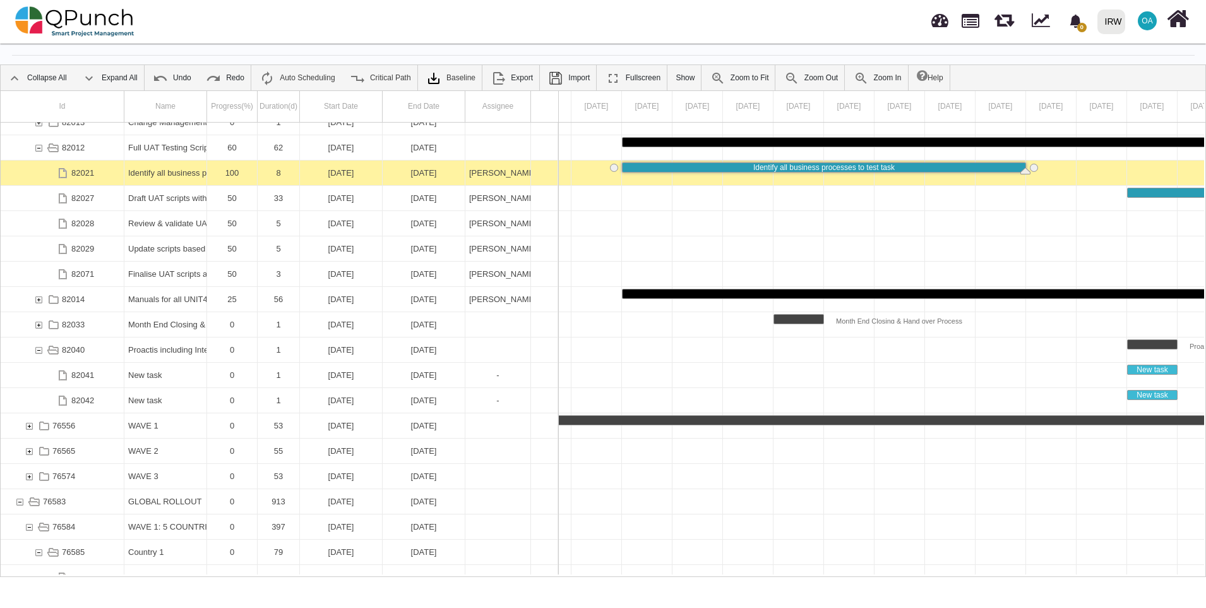  Describe the element at coordinates (279, 325) in the screenshot. I see `div: Task: Month End Closing & Hand over Process Start date: 21-07-2025 End date: 21-07-2025` at that location.